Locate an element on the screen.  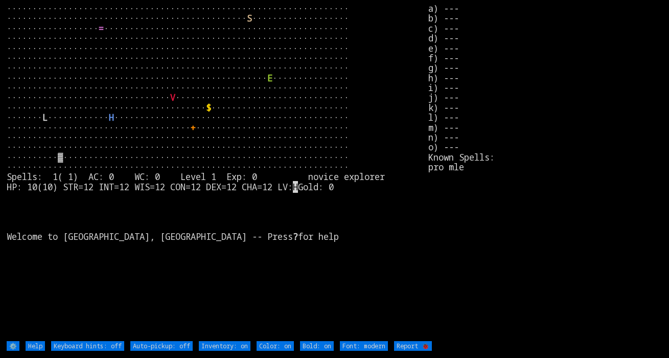
input: Inventory: on is located at coordinates (224, 346).